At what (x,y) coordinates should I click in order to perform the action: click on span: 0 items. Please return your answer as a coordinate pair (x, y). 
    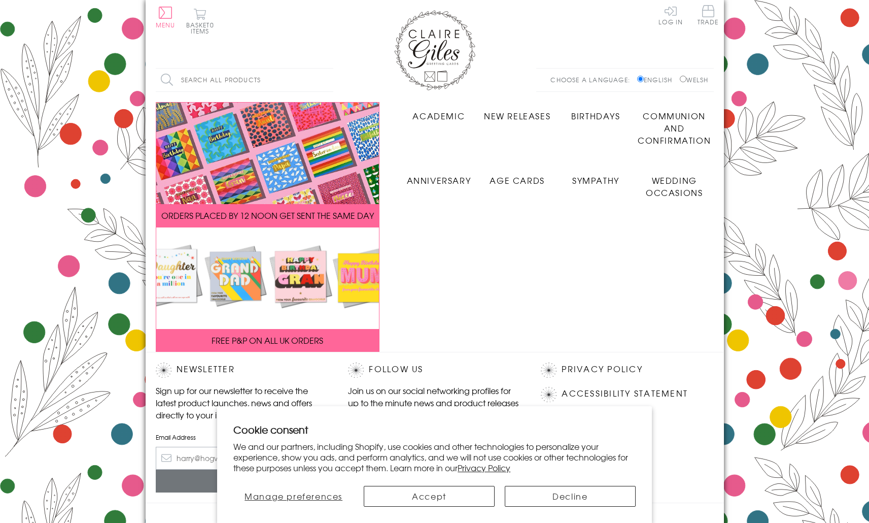
    Looking at the image, I should click on (202, 28).